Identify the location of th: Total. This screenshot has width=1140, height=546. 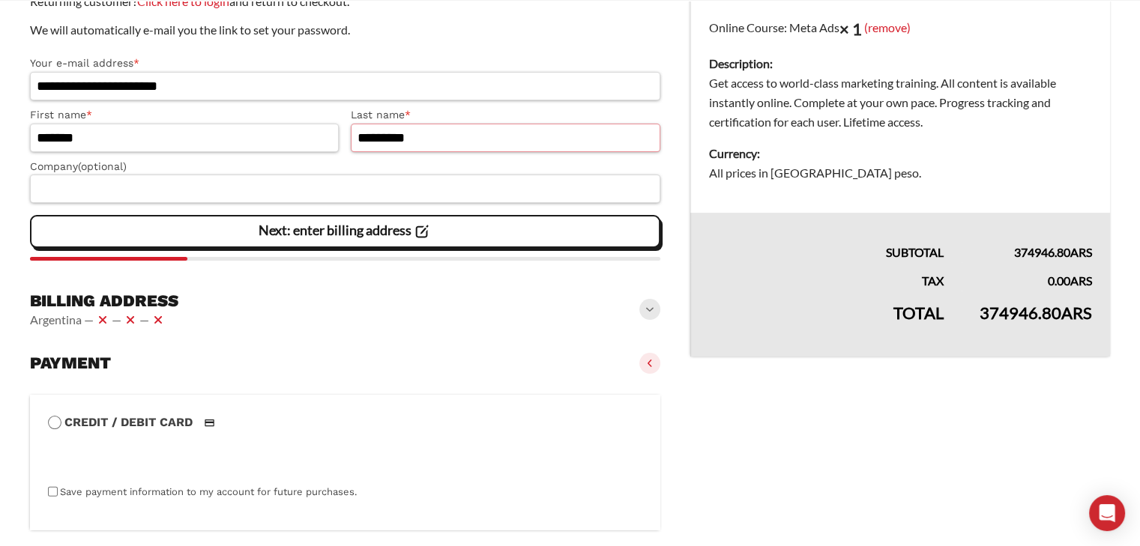
(826, 324).